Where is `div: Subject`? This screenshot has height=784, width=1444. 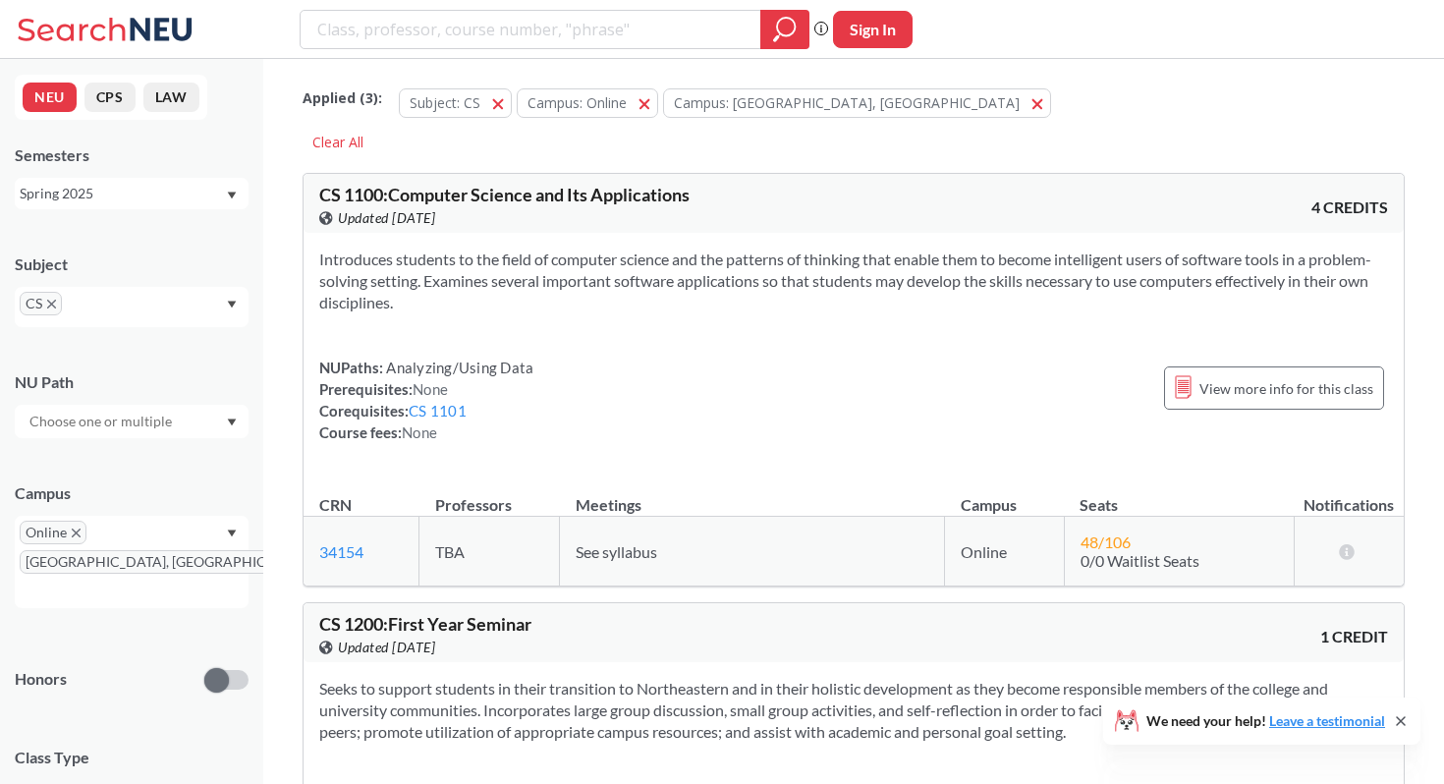 div: Subject is located at coordinates (132, 264).